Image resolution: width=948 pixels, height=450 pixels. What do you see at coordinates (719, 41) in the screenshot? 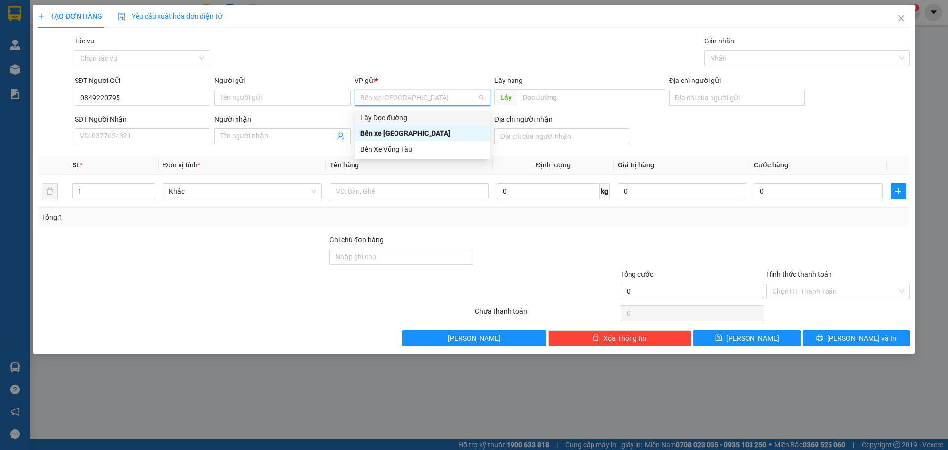
I see `label: Gán nhãn` at bounding box center [719, 41].